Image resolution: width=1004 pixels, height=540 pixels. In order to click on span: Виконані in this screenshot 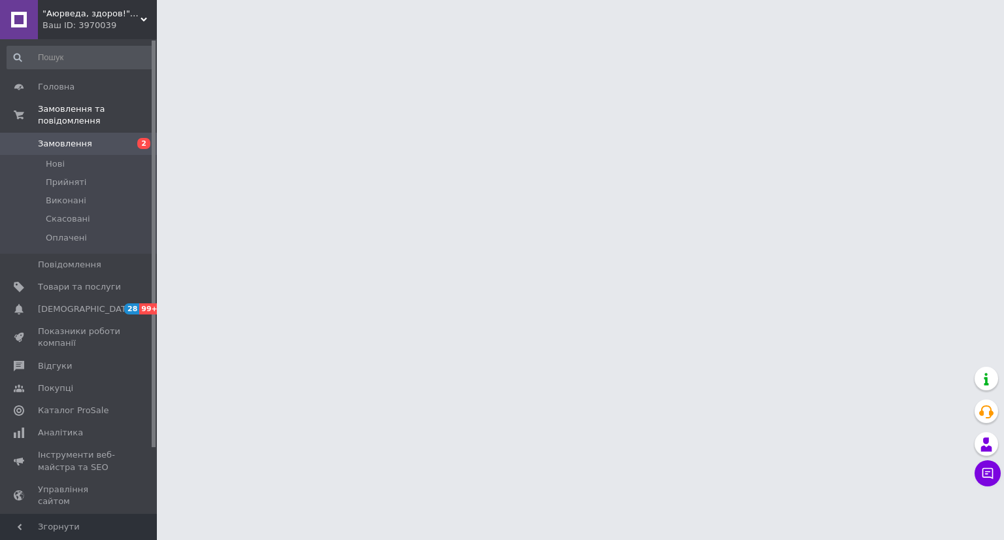, I will do `click(66, 201)`.